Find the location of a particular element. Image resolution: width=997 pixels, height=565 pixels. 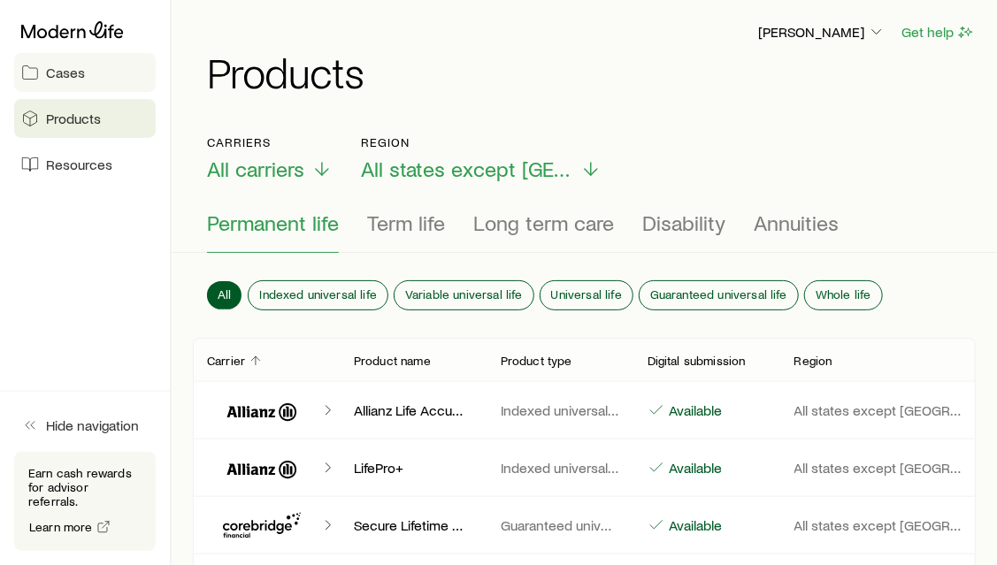

p: Secure Lifetime GUL 3 is located at coordinates (413, 525).